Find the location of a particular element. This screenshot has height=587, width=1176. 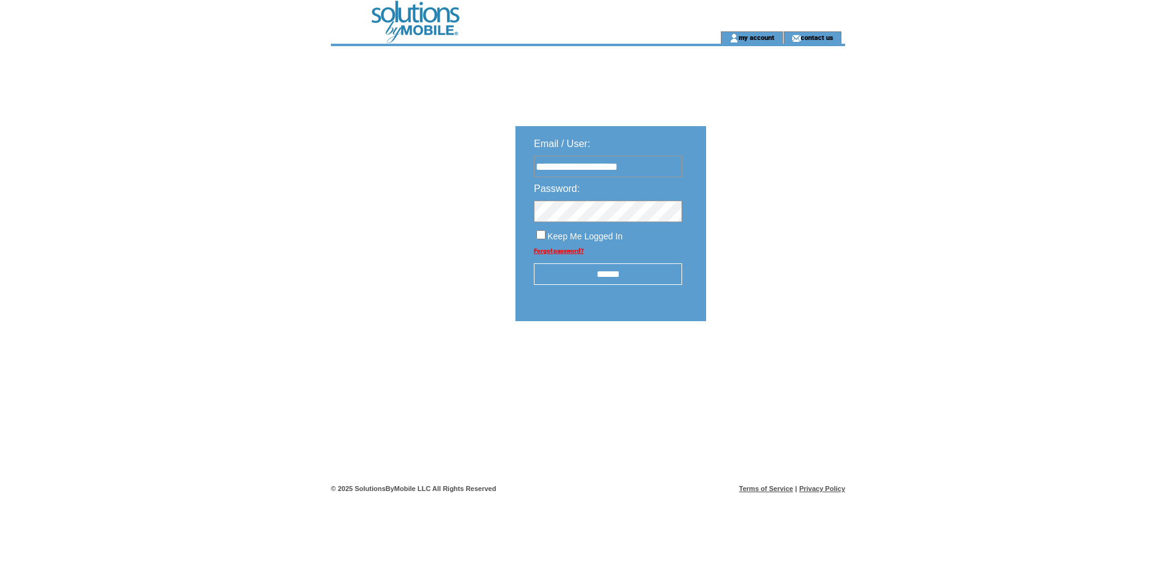

span: Email / User: is located at coordinates (562, 143).